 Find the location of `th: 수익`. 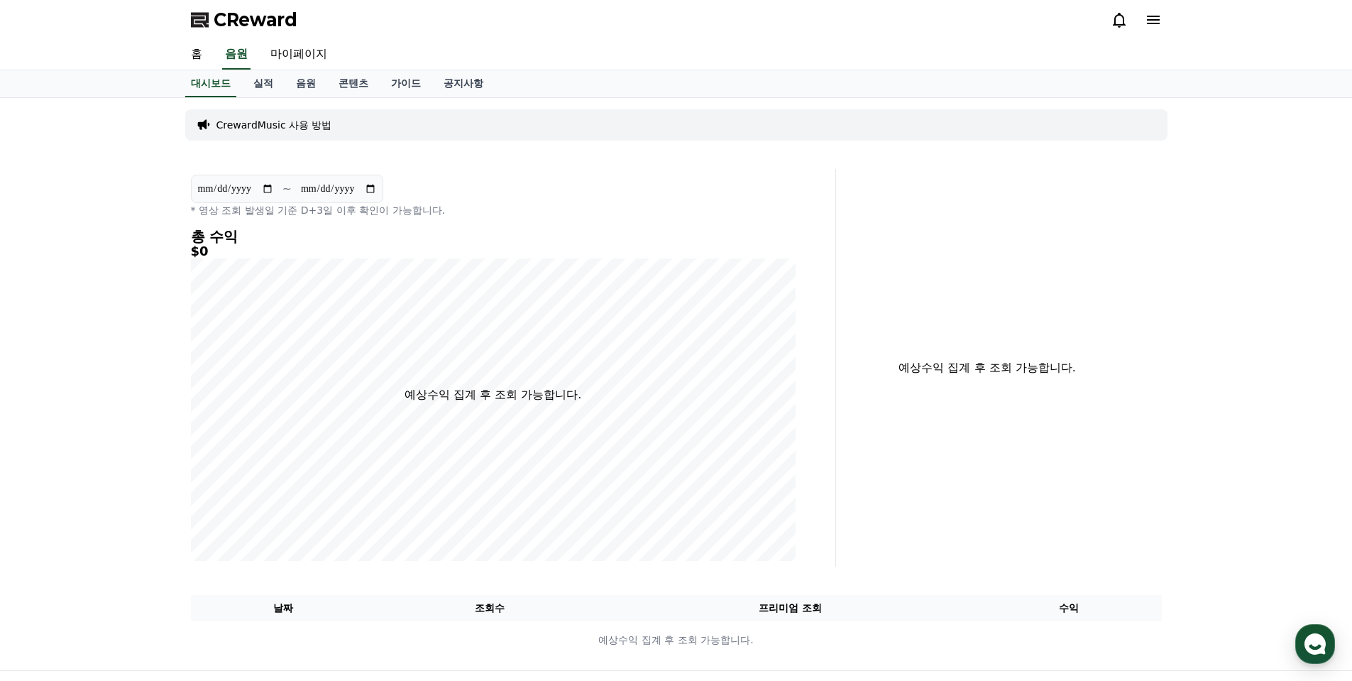

th: 수익 is located at coordinates (1069, 607).